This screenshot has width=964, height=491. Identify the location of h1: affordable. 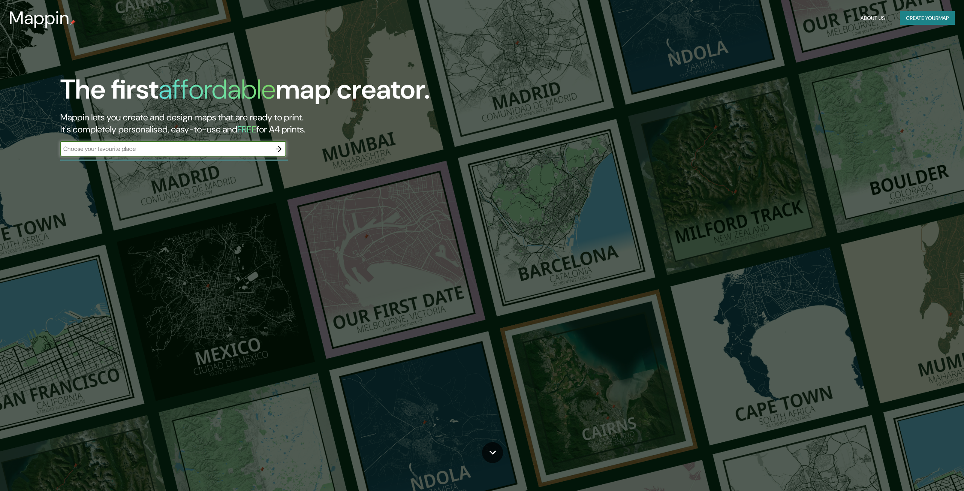
(217, 89).